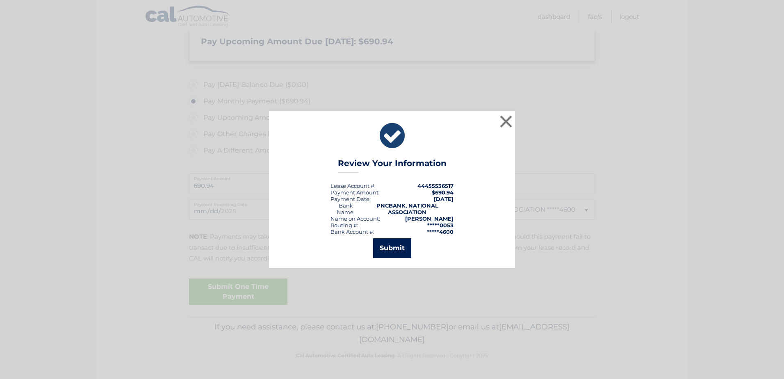 This screenshot has height=379, width=784. What do you see at coordinates (392, 165) in the screenshot?
I see `h3: Review Your Information` at bounding box center [392, 165].